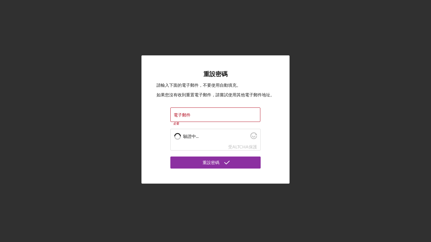  I want to click on h4: 重設密碼, so click(215, 74).